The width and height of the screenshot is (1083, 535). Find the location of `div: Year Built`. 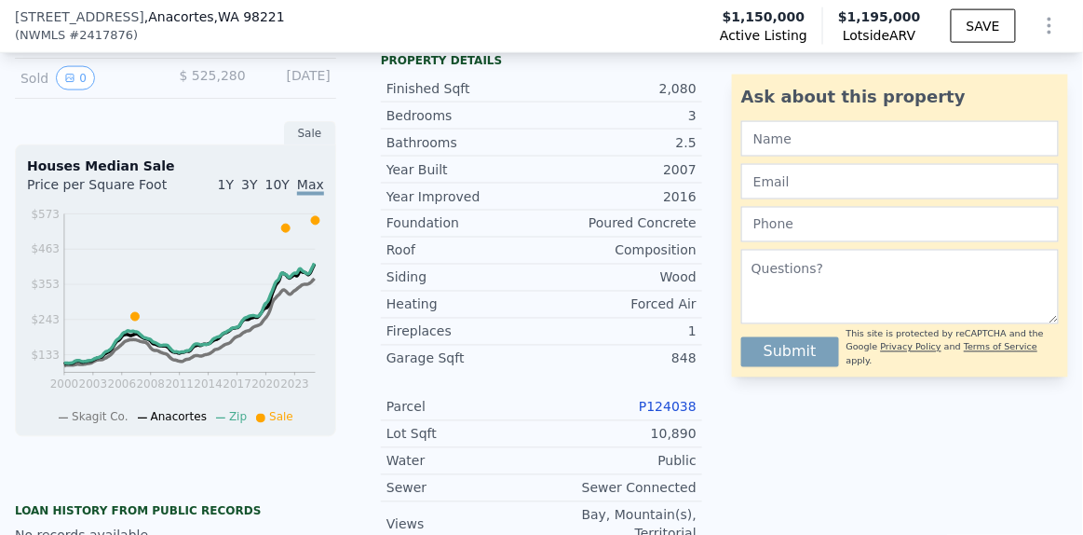

div: Year Built is located at coordinates (464, 169).